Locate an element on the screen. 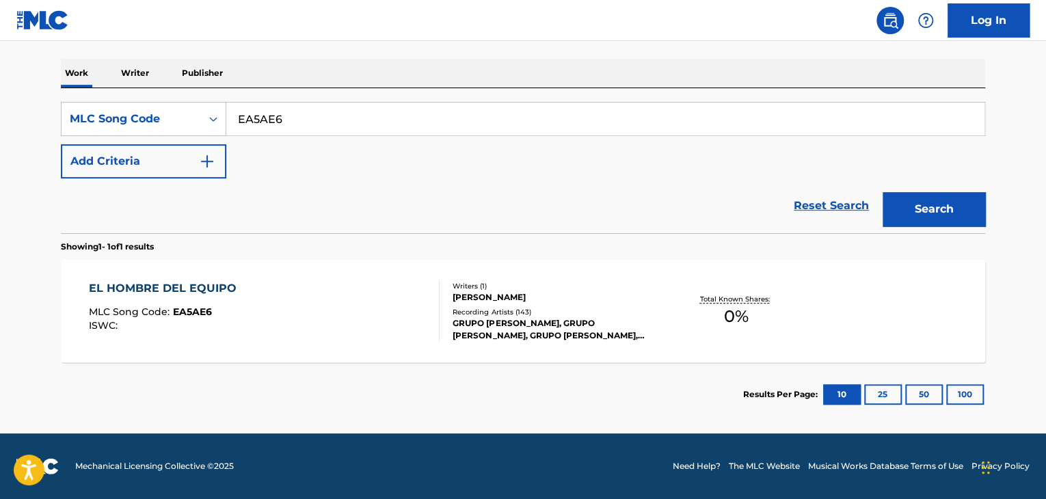  a: Log In is located at coordinates (988, 21).